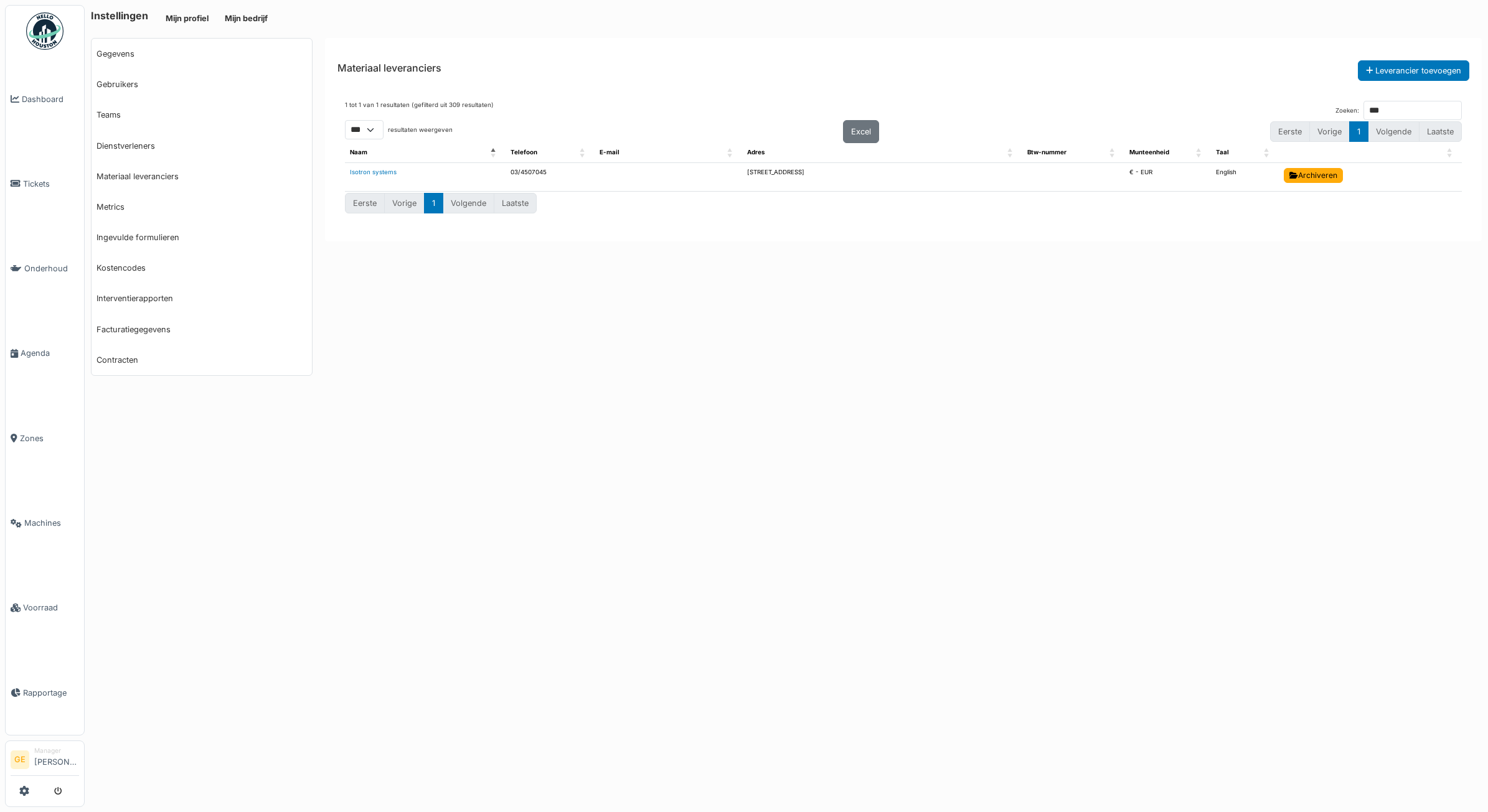  I want to click on a: Archiveren, so click(1314, 175).